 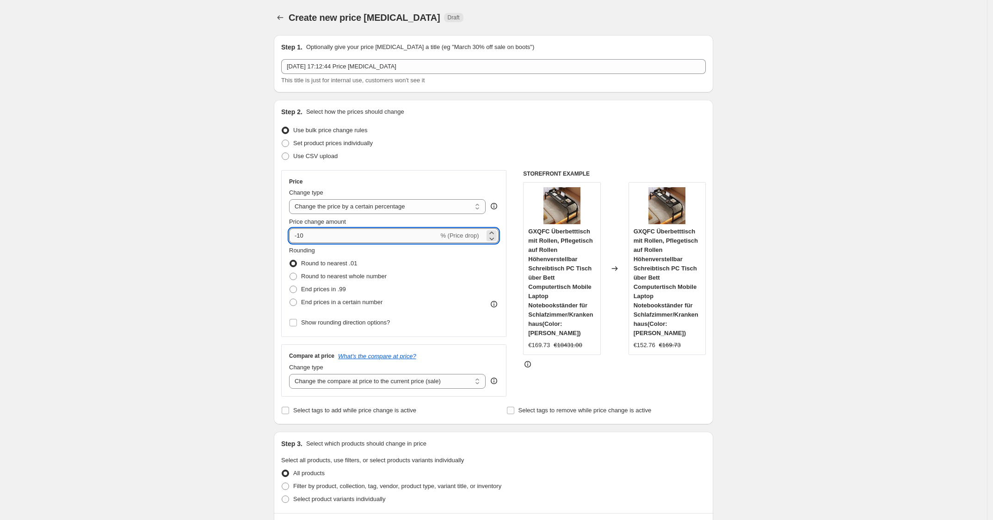 I want to click on span: Select all products, use filters, or select products variants individually, so click(x=372, y=460).